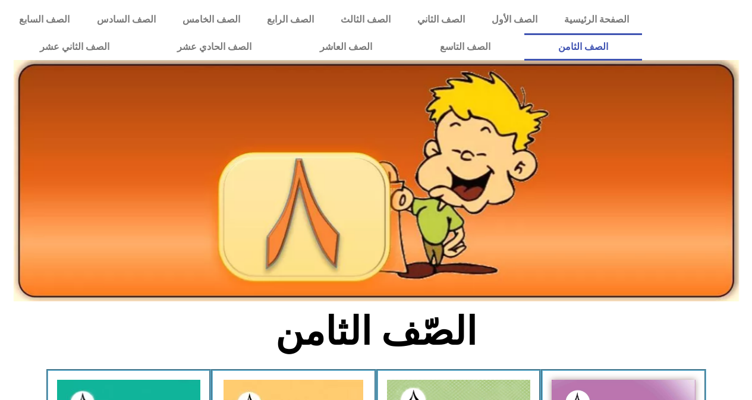 The image size is (752, 400). Describe the element at coordinates (365, 20) in the screenshot. I see `a: الصف الثالث` at that location.